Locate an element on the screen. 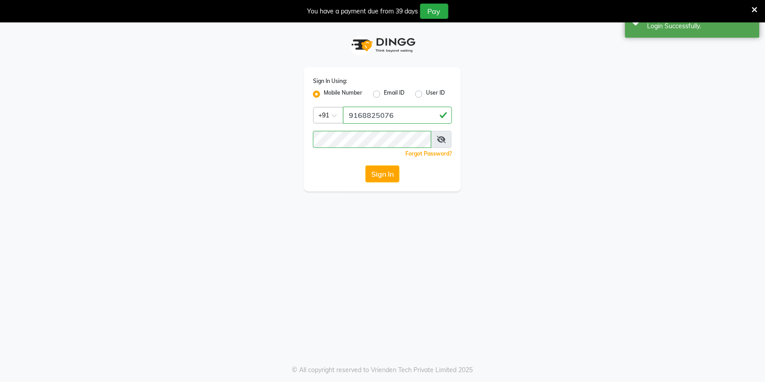  div: You have a payment due from 39 days is located at coordinates (363, 11).